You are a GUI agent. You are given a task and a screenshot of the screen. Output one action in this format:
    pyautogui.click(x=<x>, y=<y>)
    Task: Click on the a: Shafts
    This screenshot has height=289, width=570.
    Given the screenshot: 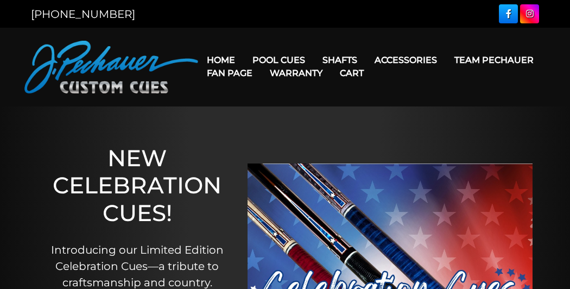 What is the action you would take?
    pyautogui.click(x=340, y=60)
    